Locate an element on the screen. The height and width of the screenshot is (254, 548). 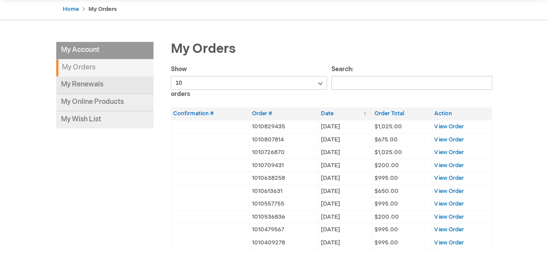
th: Order #: activate to sort column ascending is located at coordinates (284, 113).